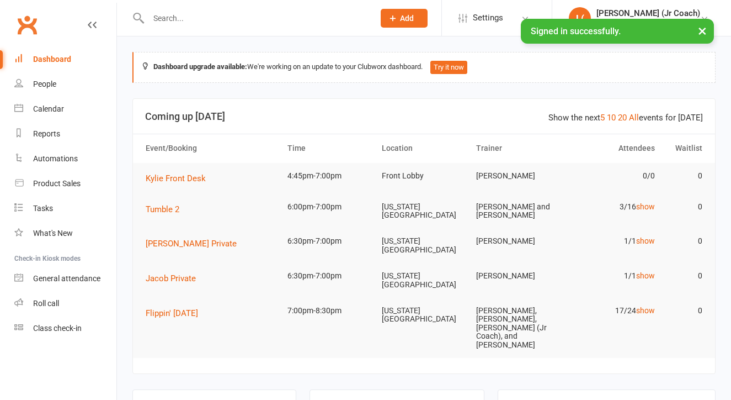 The image size is (731, 400). I want to click on a: Reports, so click(65, 134).